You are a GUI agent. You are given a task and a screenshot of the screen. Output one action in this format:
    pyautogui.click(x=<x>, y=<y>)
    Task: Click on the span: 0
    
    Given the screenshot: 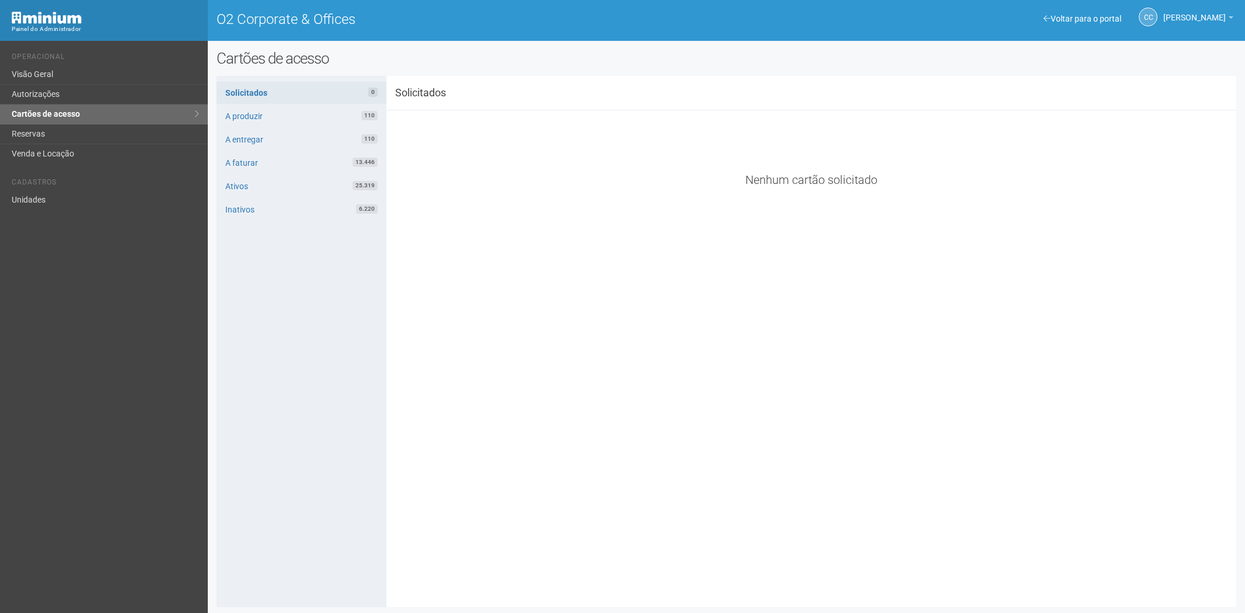 What is the action you would take?
    pyautogui.click(x=373, y=92)
    